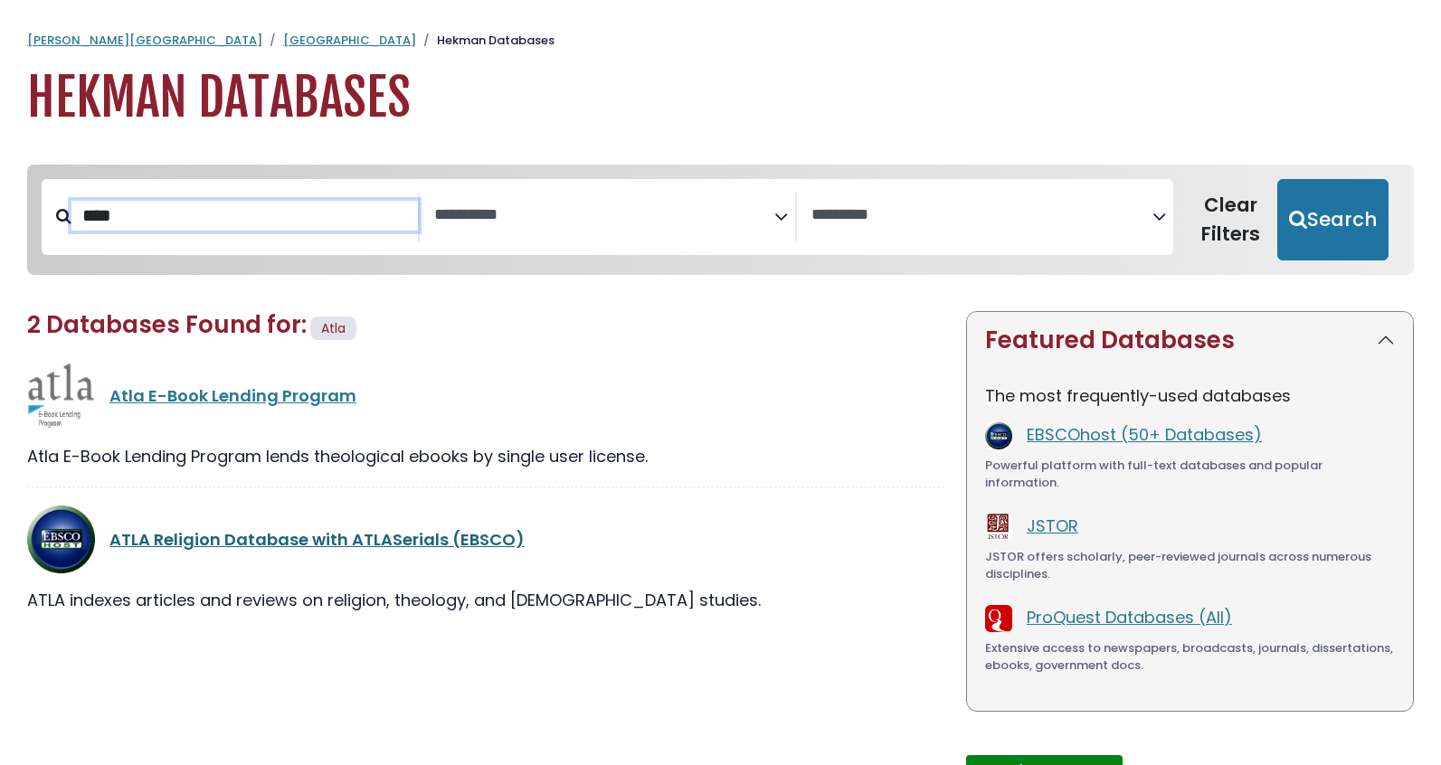  I want to click on nav: breadcrumb, so click(720, 41).